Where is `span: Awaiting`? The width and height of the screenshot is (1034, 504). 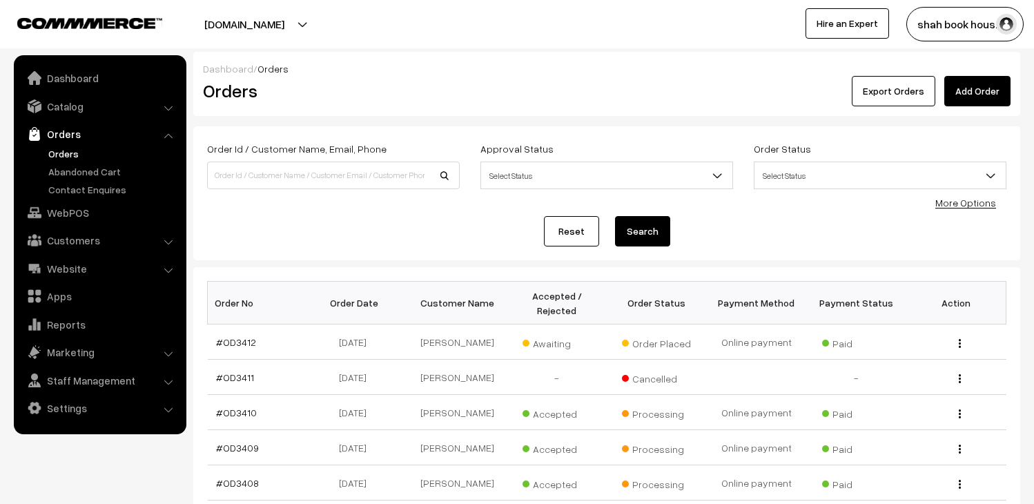
span: Awaiting is located at coordinates (557, 342).